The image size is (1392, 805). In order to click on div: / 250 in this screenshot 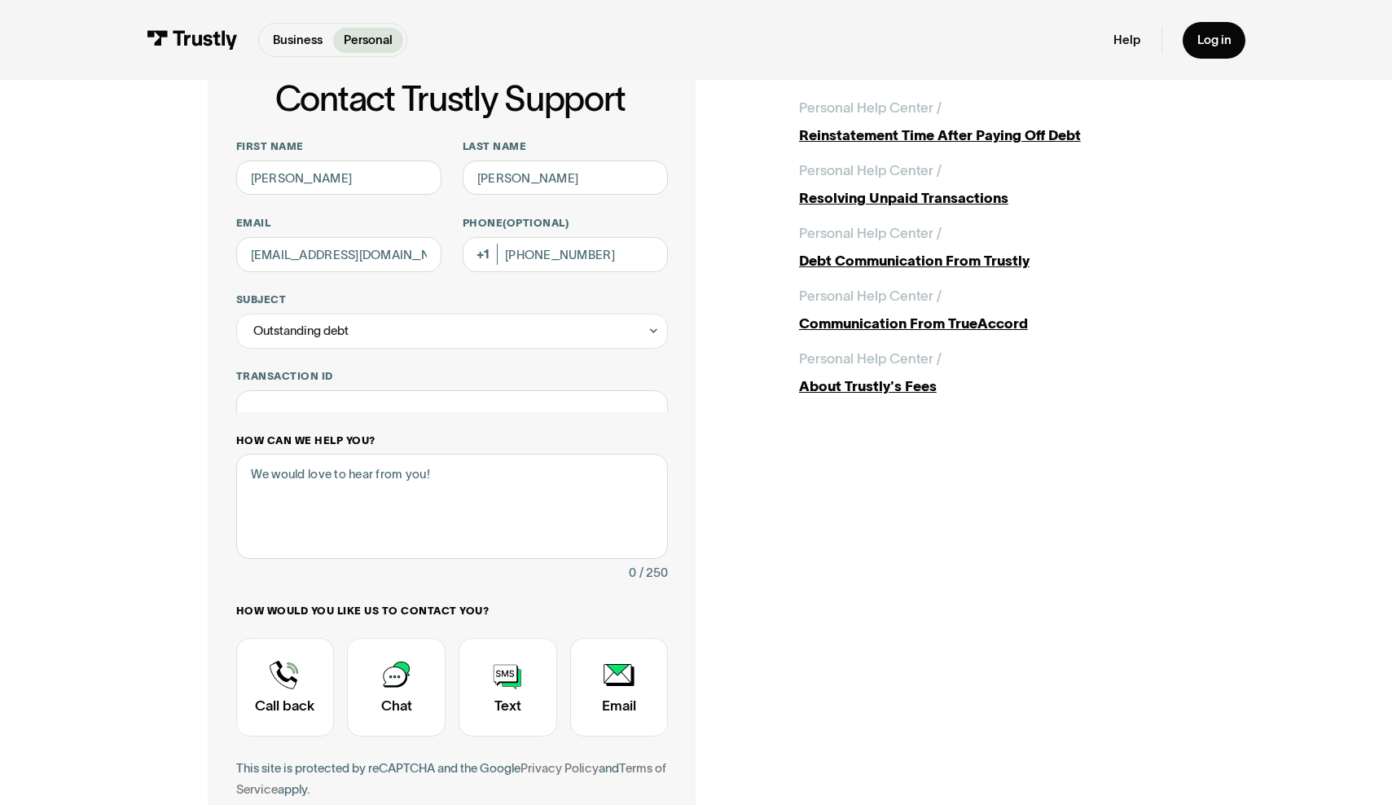, I will do `click(653, 572)`.